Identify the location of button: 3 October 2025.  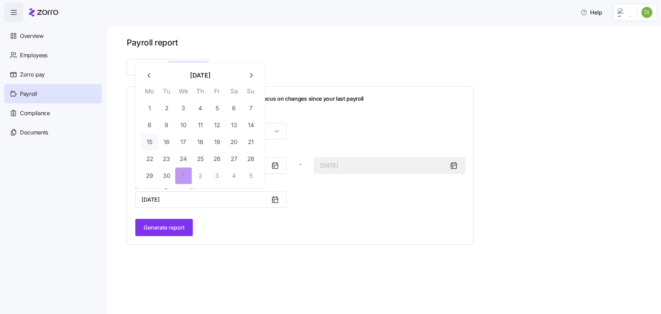
(217, 176).